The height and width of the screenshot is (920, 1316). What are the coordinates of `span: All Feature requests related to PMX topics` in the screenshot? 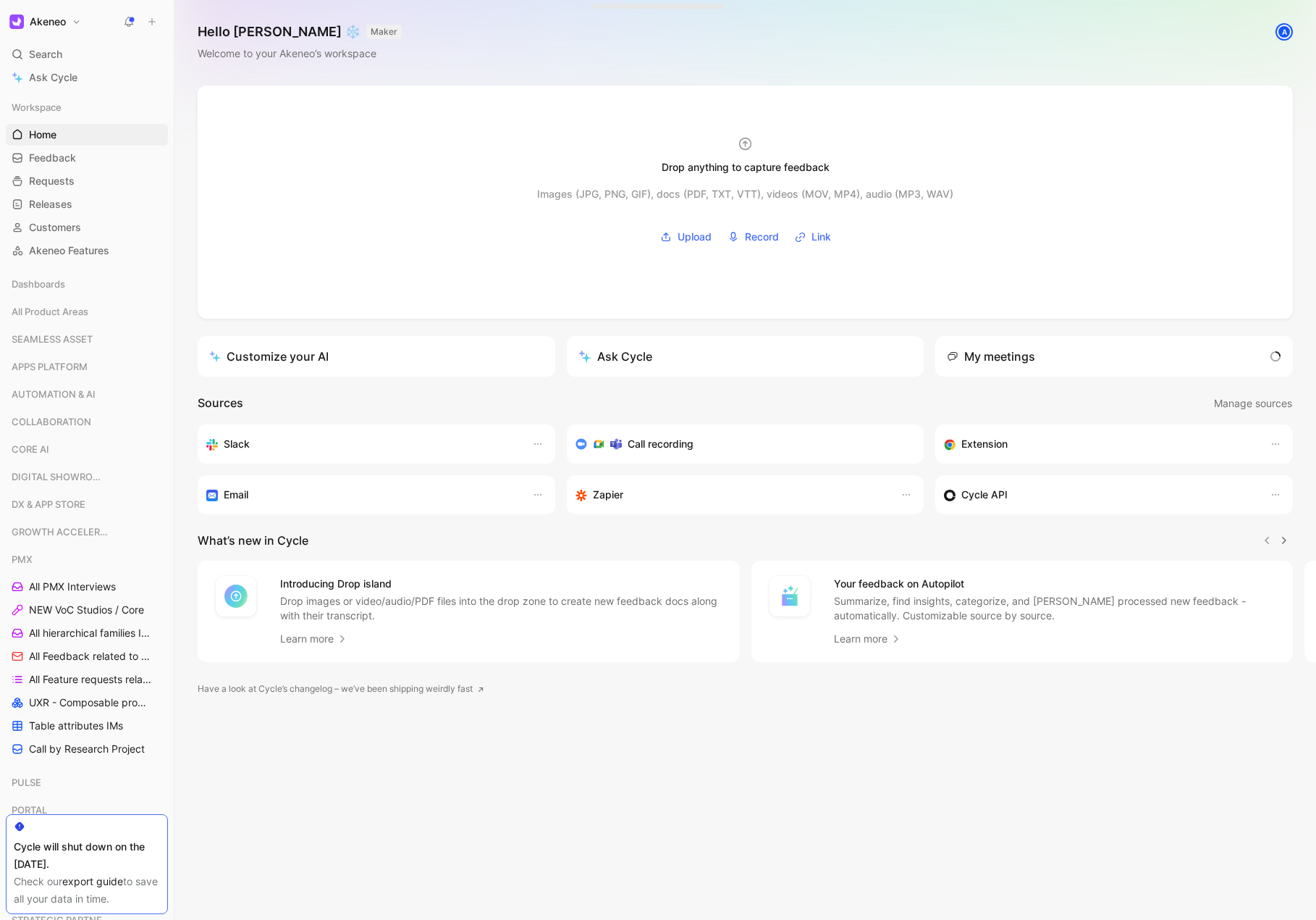 It's located at (91, 679).